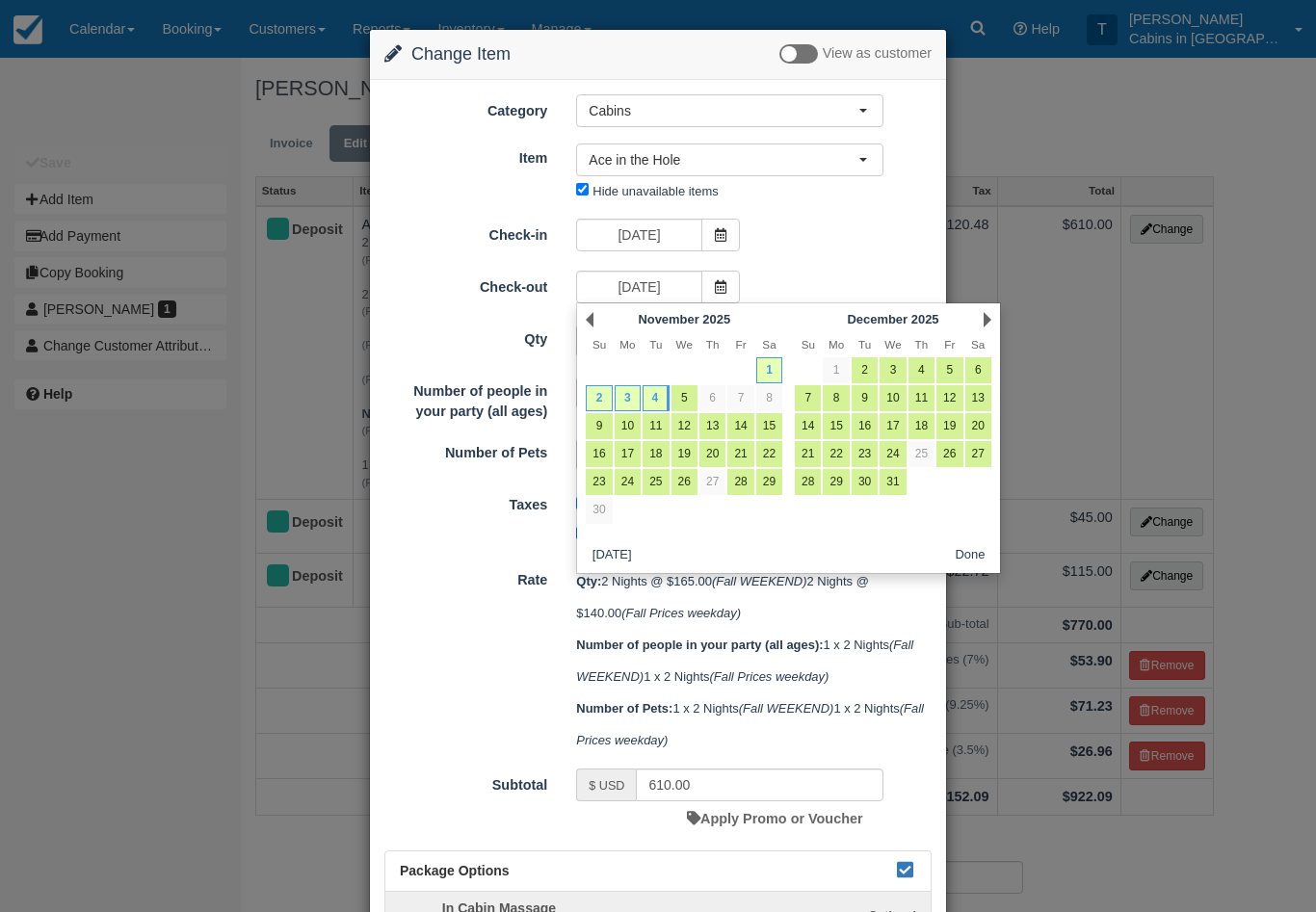 The height and width of the screenshot is (912, 1316). What do you see at coordinates (656, 191) in the screenshot?
I see `label: Hide unavailable items` at bounding box center [656, 191].